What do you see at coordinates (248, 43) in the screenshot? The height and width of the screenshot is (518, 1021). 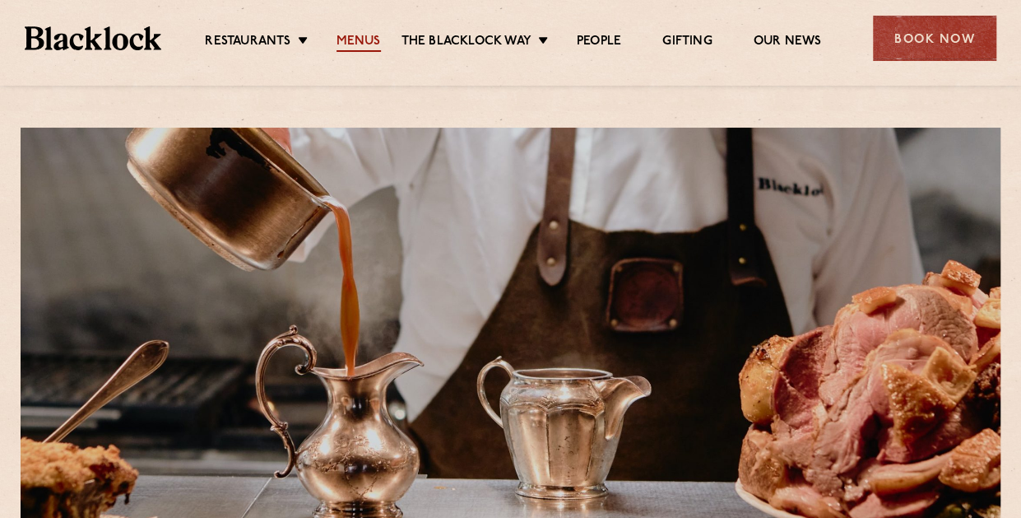 I see `a: Restaurants` at bounding box center [248, 43].